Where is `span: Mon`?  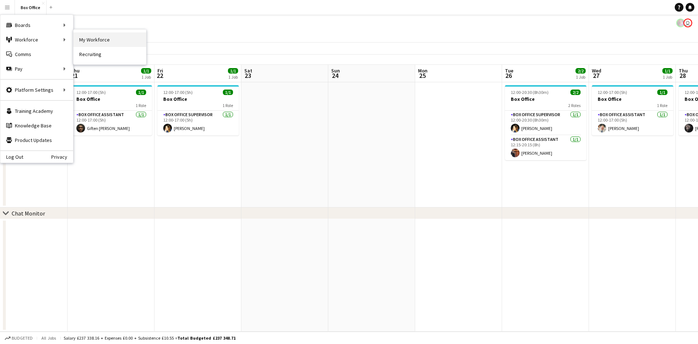
span: Mon is located at coordinates (423, 71).